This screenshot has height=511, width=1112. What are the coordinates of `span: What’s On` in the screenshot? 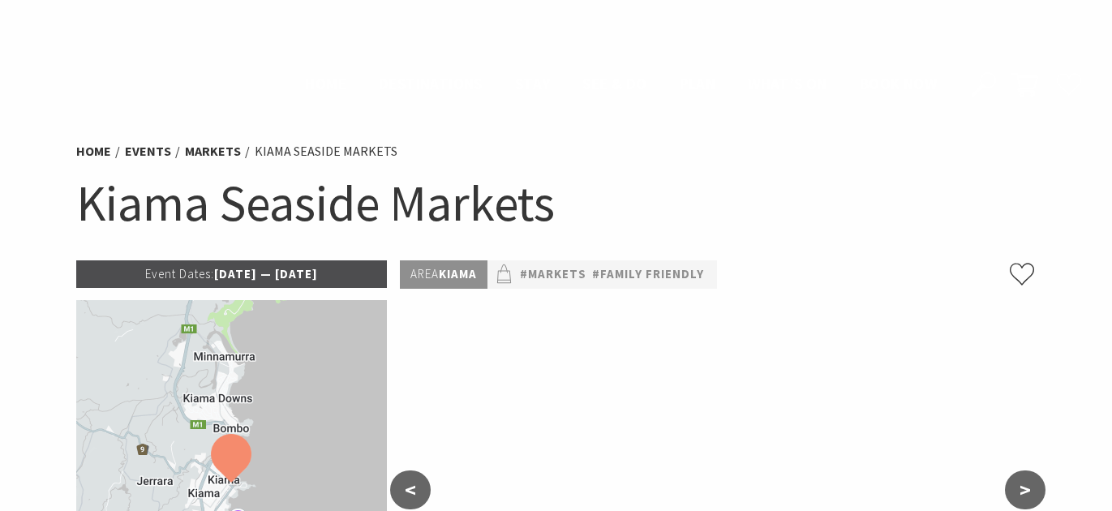 It's located at (787, 84).